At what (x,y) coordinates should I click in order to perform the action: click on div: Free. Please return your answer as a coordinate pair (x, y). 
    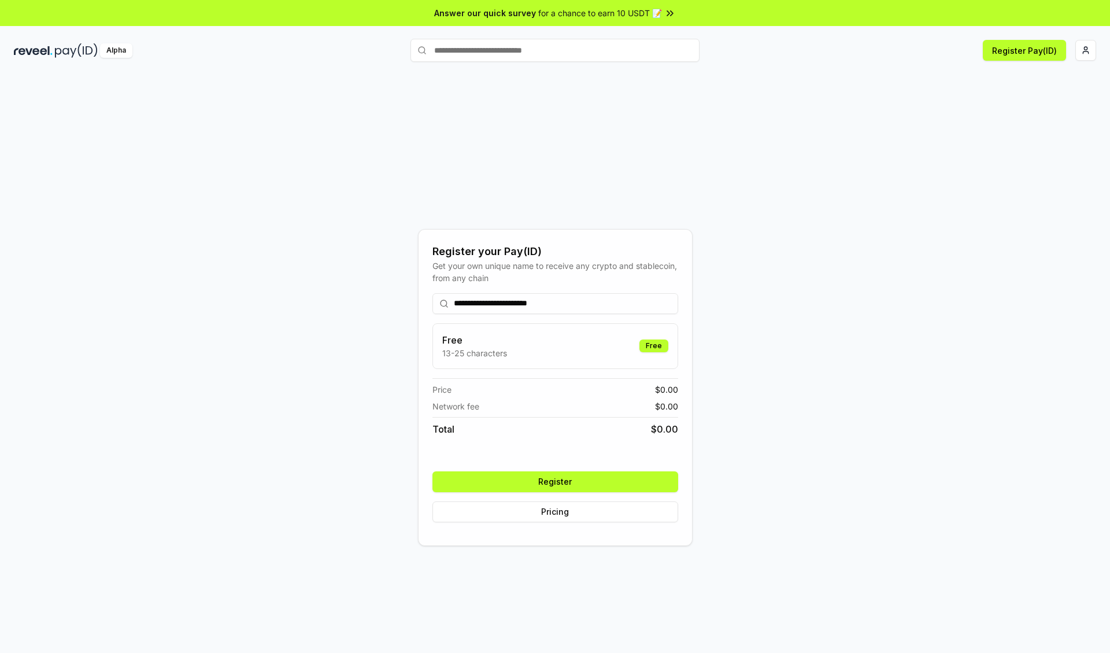
    Looking at the image, I should click on (654, 346).